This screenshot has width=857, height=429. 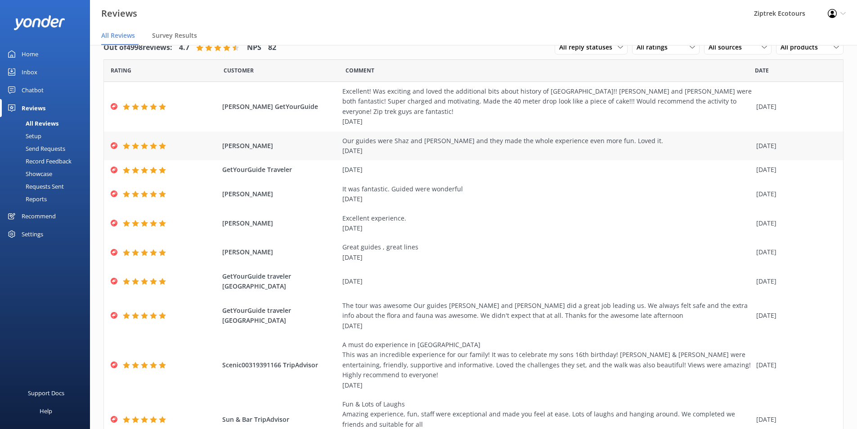 What do you see at coordinates (48, 148) in the screenshot?
I see `a: Send Requests` at bounding box center [48, 148].